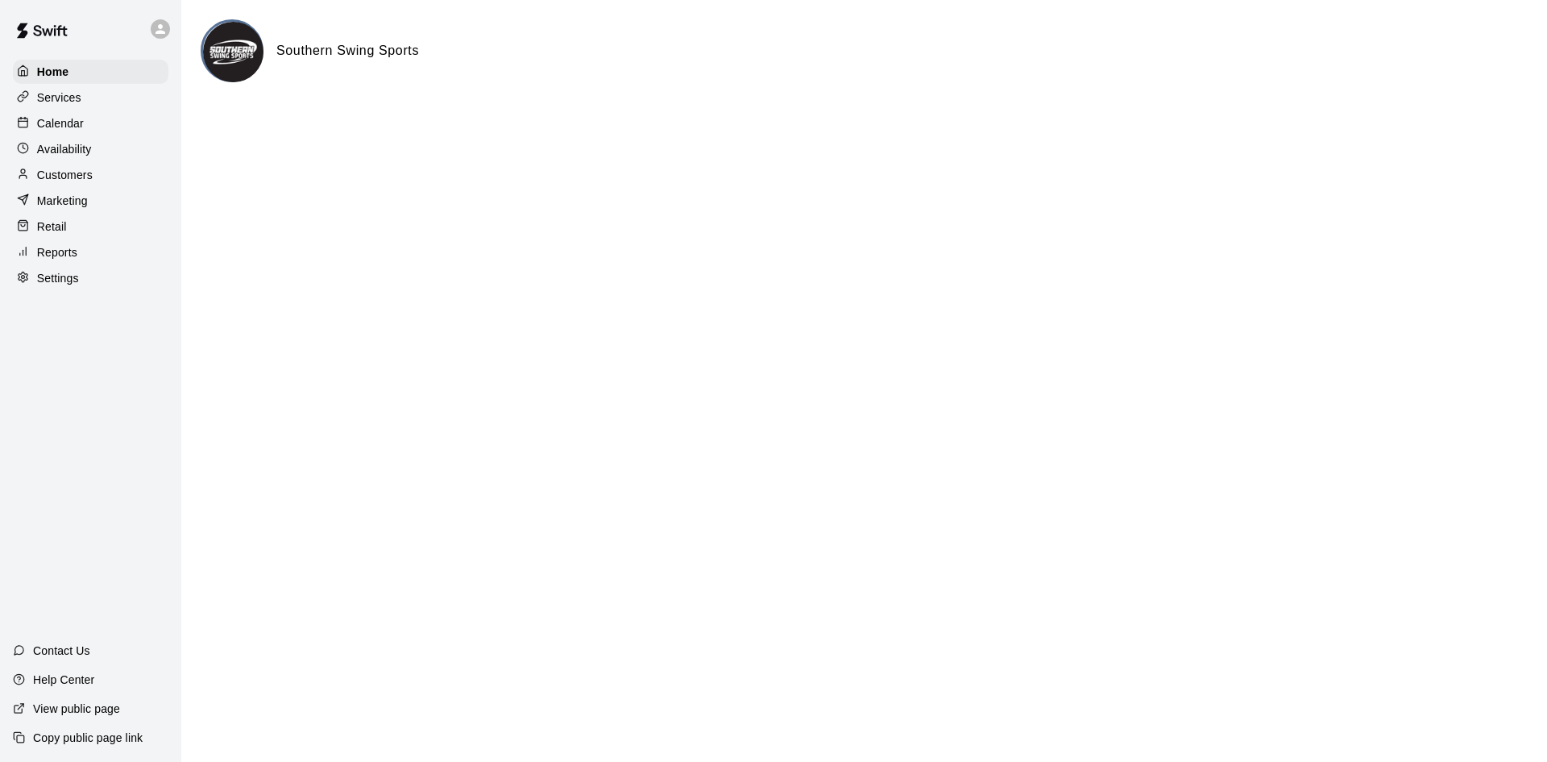  What do you see at coordinates (88, 737) in the screenshot?
I see `p: Copy public page link` at bounding box center [88, 737].